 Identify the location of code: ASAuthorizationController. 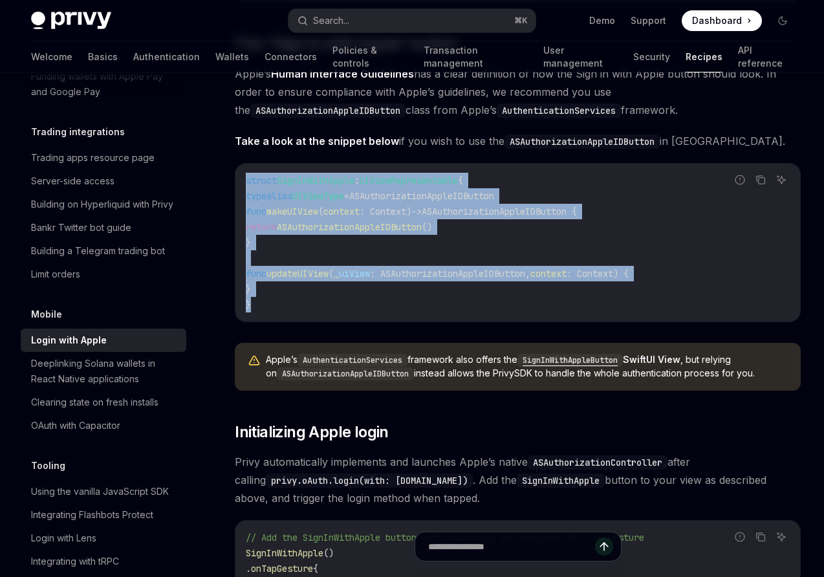
(598, 463).